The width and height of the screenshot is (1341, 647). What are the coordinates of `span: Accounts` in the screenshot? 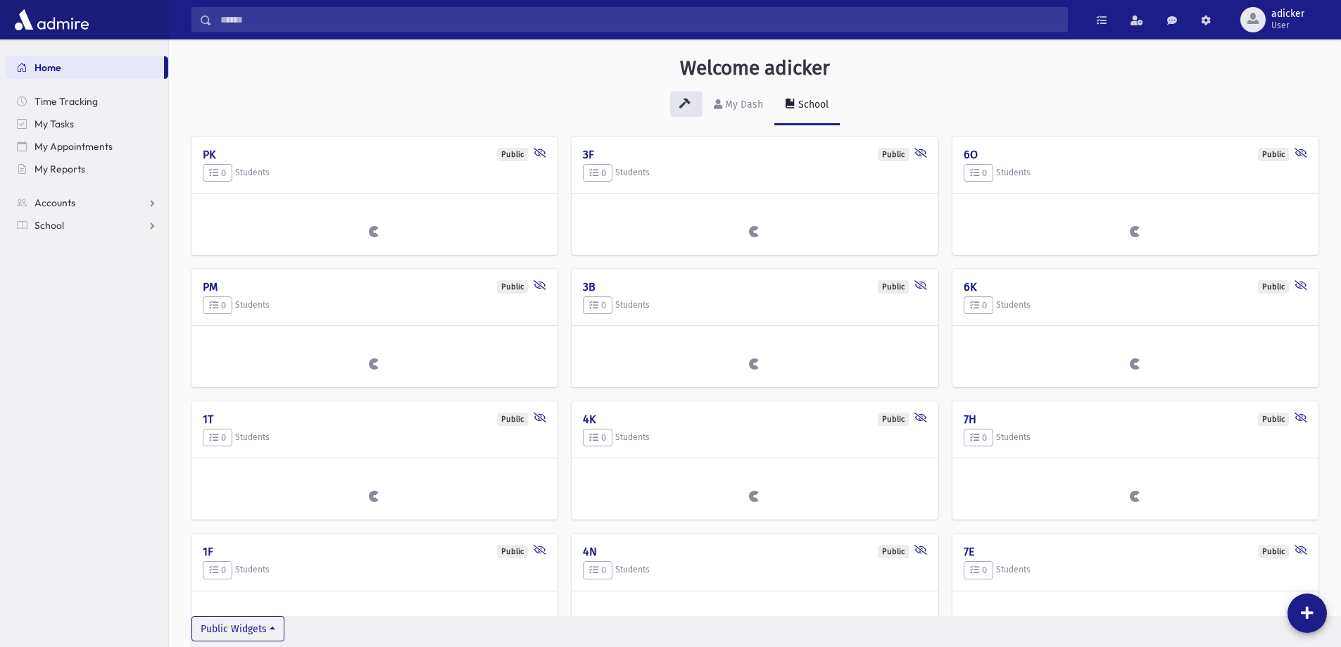 It's located at (55, 203).